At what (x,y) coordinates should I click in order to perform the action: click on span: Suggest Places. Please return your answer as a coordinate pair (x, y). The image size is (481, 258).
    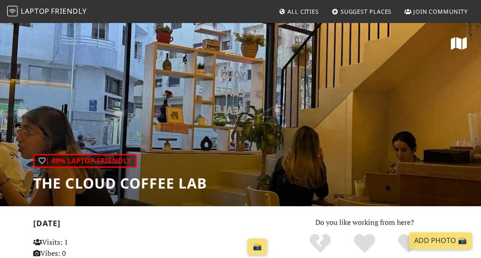
    Looking at the image, I should click on (367, 12).